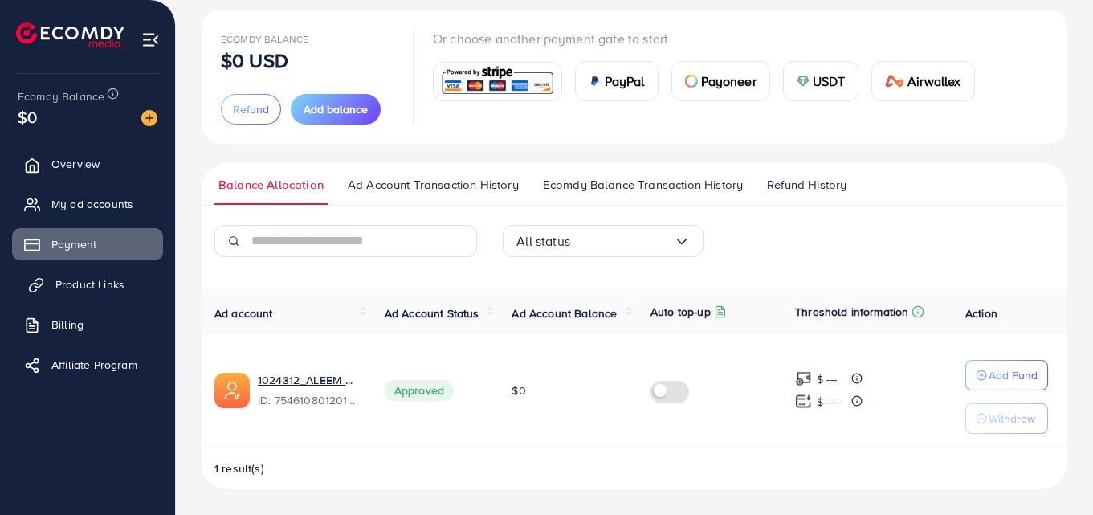 The height and width of the screenshot is (515, 1093). Describe the element at coordinates (625, 81) in the screenshot. I see `span: PayPal` at that location.